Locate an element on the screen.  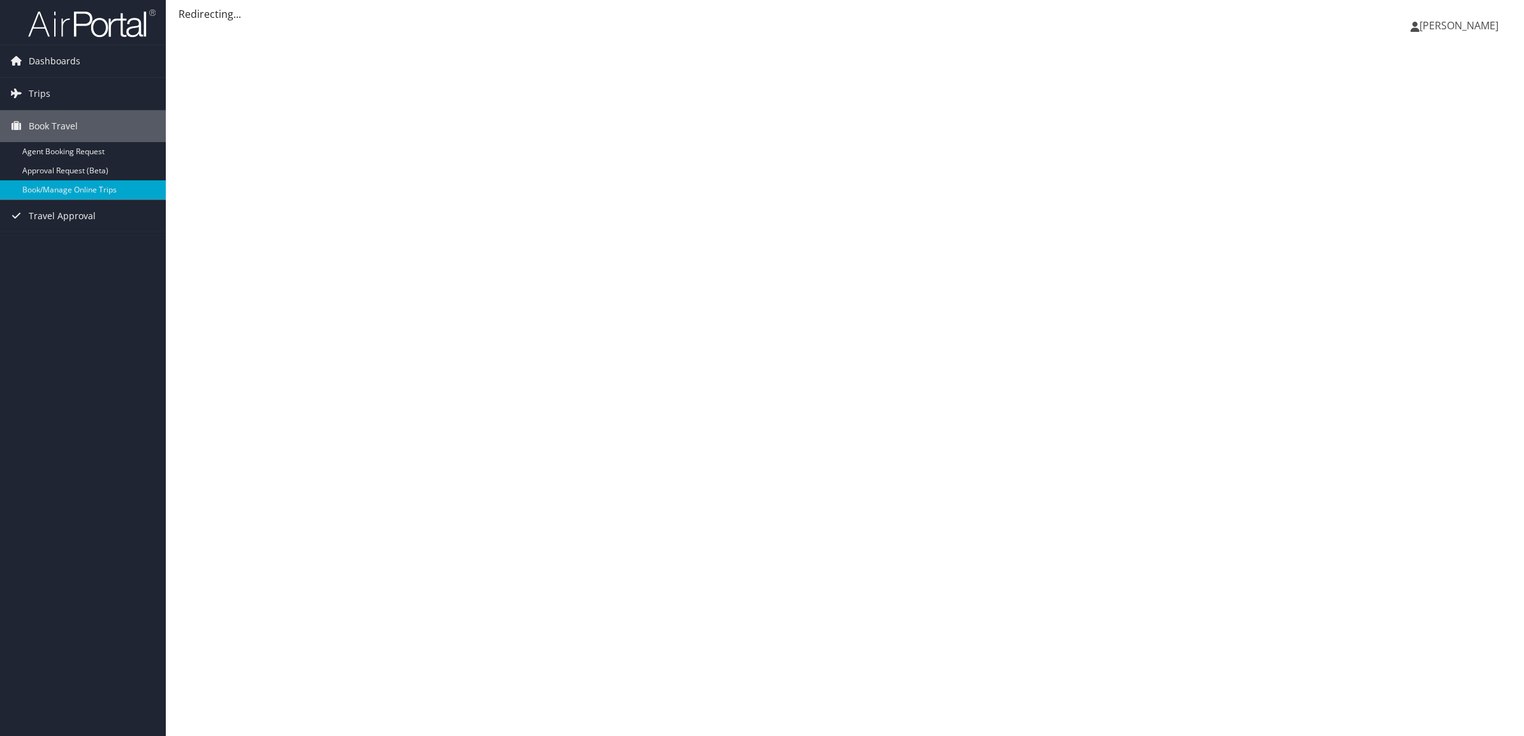
span: Book Travel is located at coordinates (53, 126).